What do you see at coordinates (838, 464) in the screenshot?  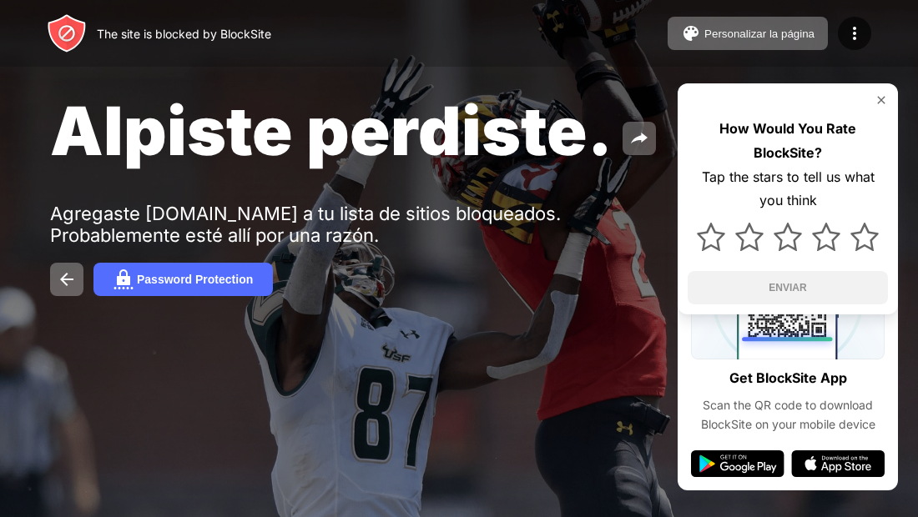 I see `img: app-store.svg` at bounding box center [838, 464].